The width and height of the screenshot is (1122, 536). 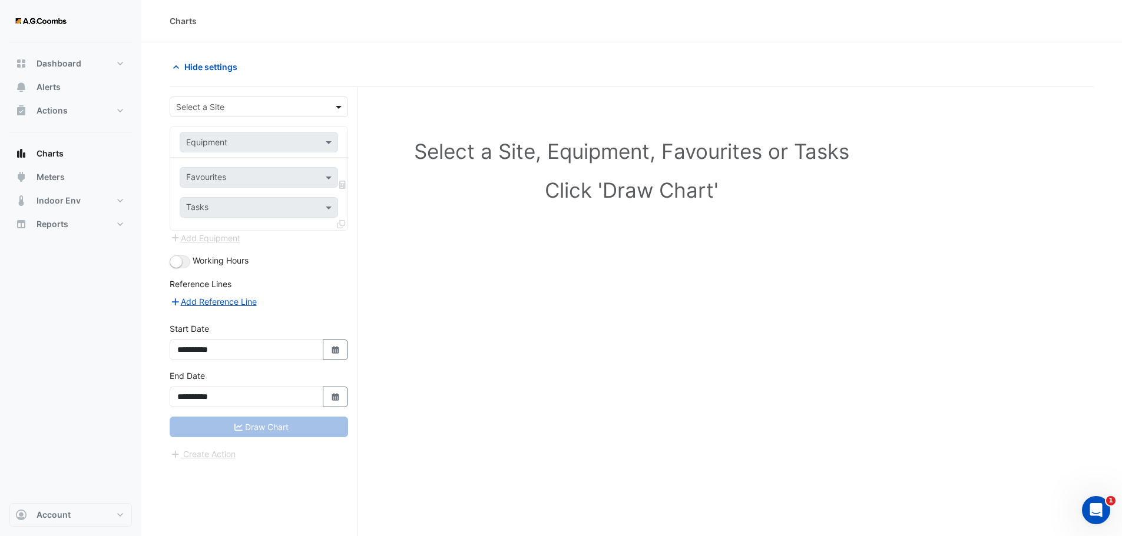 I want to click on app-icon: Dashboard, so click(x=21, y=64).